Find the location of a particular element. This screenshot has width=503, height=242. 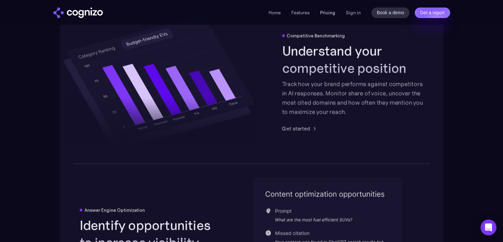

img: cognizo logo is located at coordinates (78, 13).